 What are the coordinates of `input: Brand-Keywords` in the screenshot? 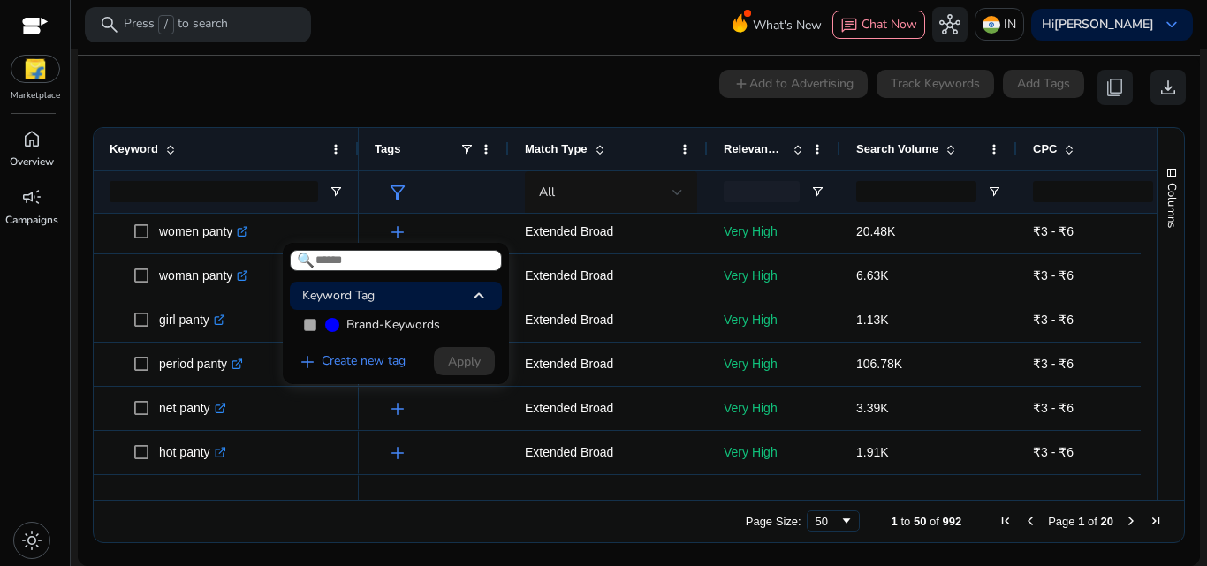 It's located at (310, 325).